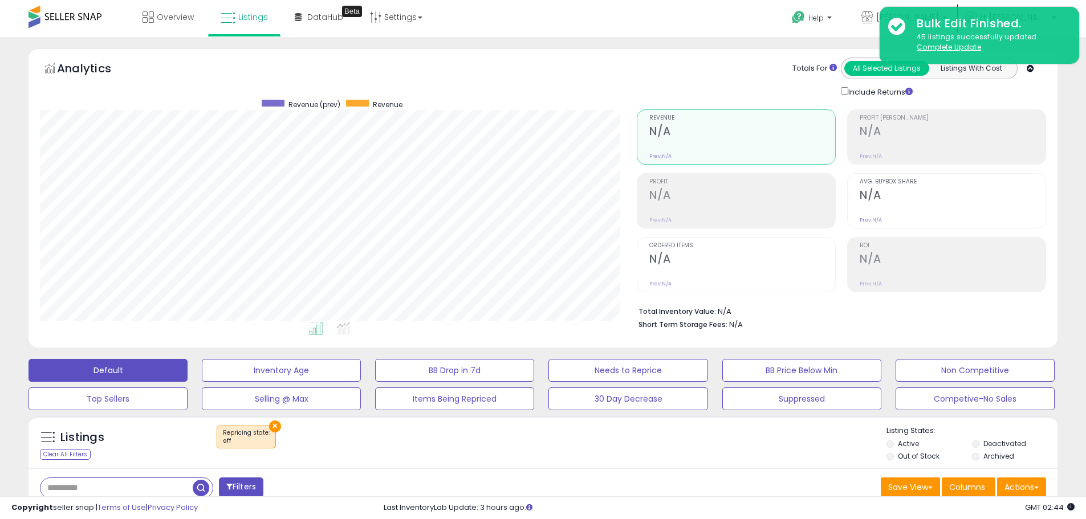  Describe the element at coordinates (729, 508) in the screenshot. I see `div: Last InventoryLab Update: 3 hours ago.` at that location.